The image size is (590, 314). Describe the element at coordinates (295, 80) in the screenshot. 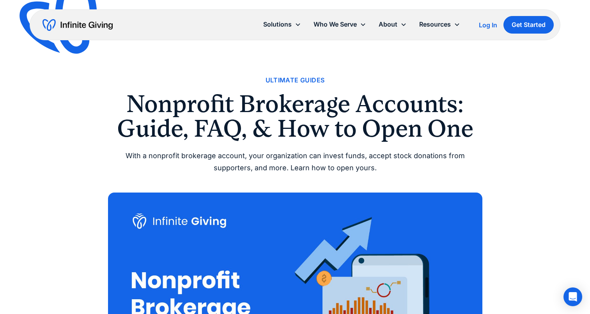

I see `div: Ultimate Guides` at that location.